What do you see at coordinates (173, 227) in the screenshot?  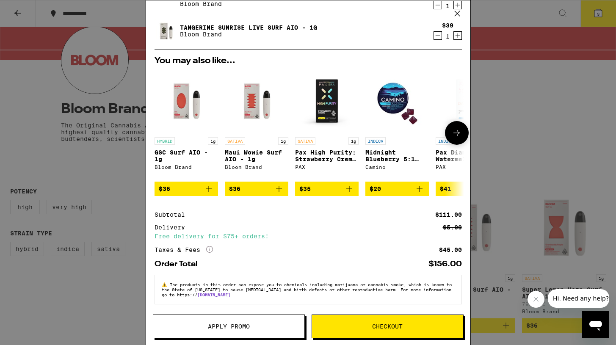 I see `div: Delivery` at bounding box center [173, 227].